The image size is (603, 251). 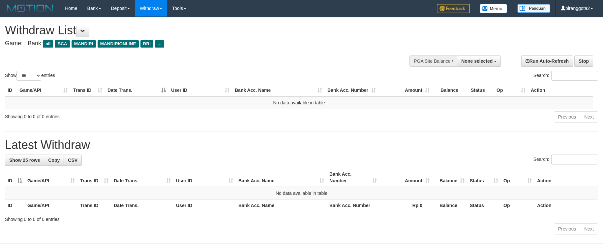 What do you see at coordinates (142, 177) in the screenshot?
I see `th: Date Trans.: activate to sort column ascending` at bounding box center [142, 177].